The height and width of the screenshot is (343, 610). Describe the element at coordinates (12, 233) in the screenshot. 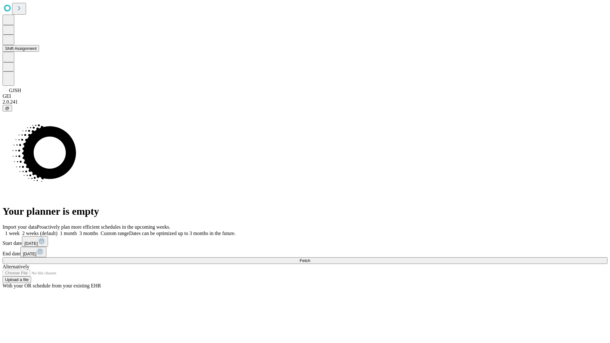

I see `span: 1 week` at that location.